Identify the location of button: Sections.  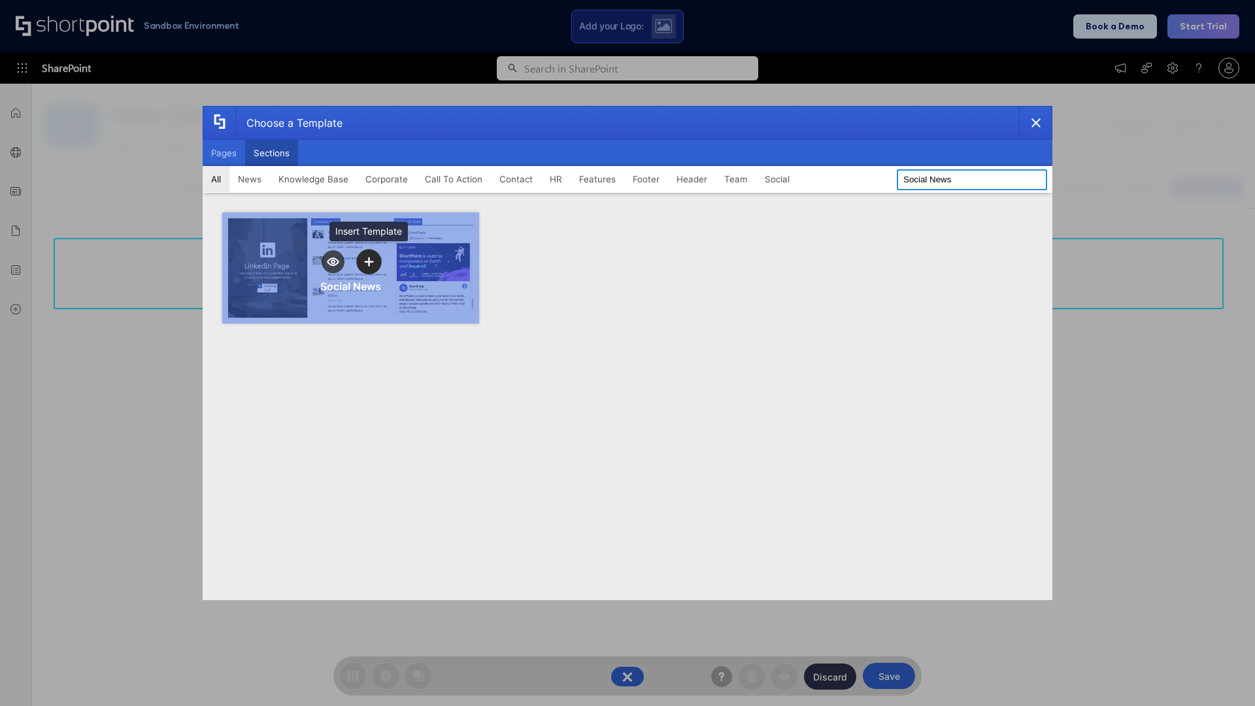
(271, 153).